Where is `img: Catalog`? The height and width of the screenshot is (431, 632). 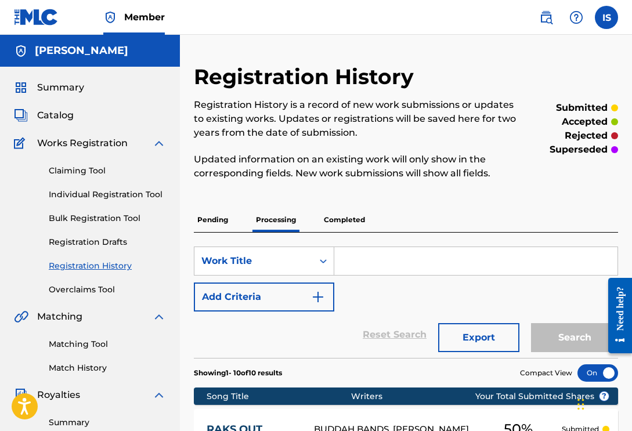 img: Catalog is located at coordinates (21, 115).